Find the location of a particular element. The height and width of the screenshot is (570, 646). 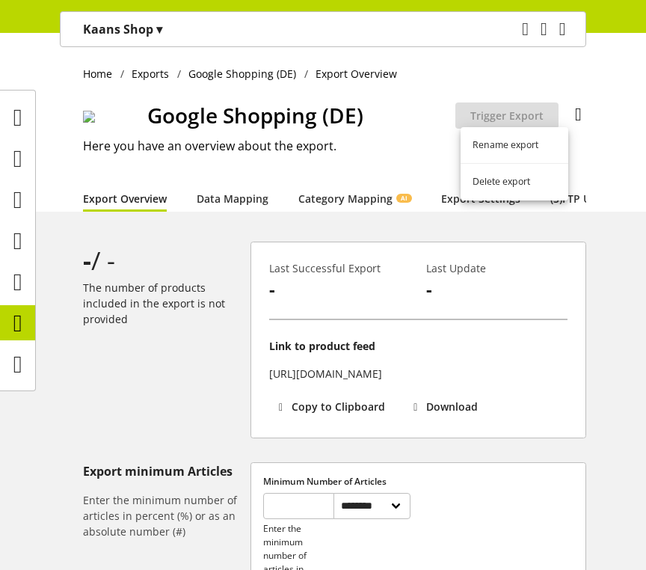

button: Download is located at coordinates (448, 406).